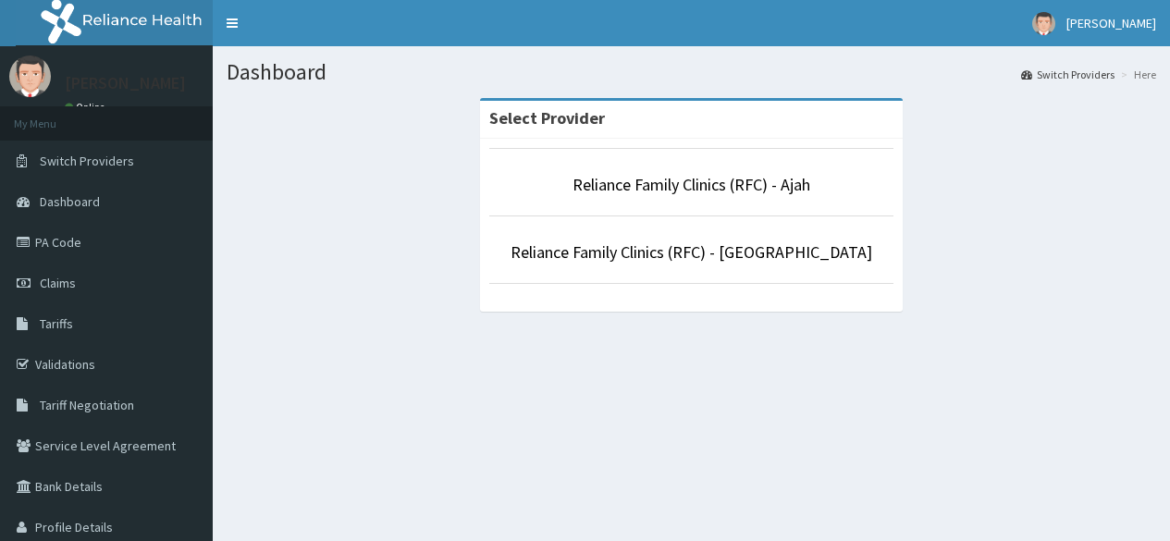 The height and width of the screenshot is (541, 1170). Describe the element at coordinates (691, 72) in the screenshot. I see `h1: Dashboard` at that location.